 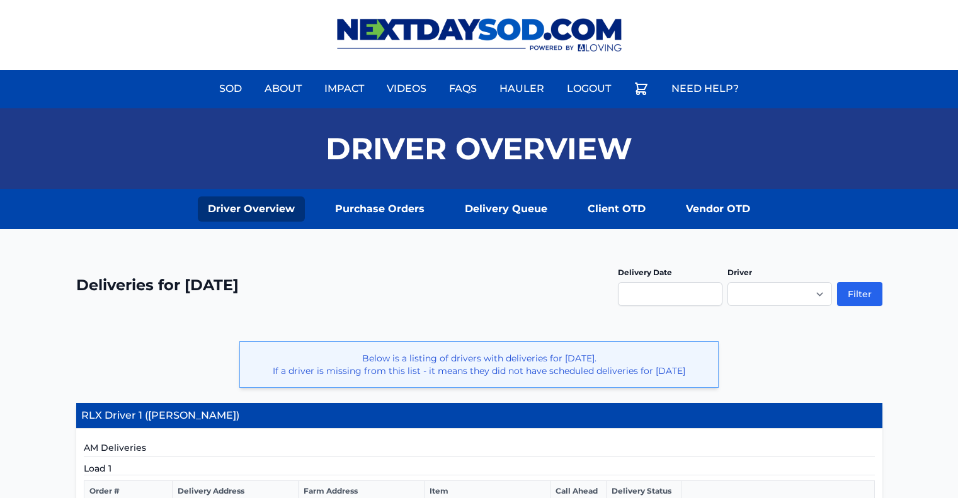 I want to click on h1: Driver Overview, so click(x=479, y=149).